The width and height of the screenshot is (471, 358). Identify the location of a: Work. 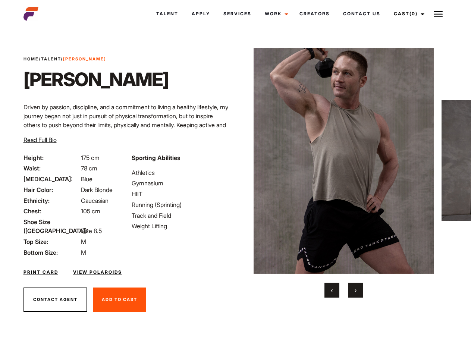
(275, 14).